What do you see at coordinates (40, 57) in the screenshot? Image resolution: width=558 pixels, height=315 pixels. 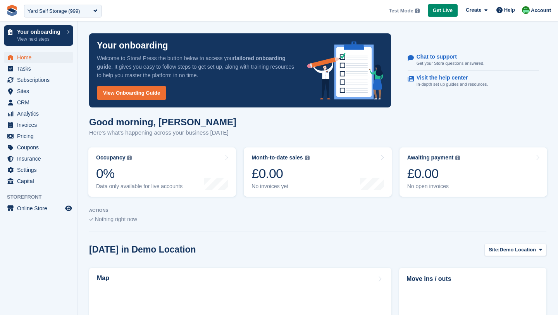 I see `span: Home` at bounding box center [40, 57].